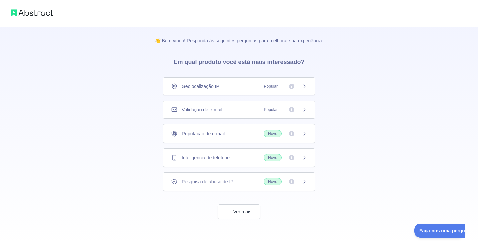 The image size is (478, 251). What do you see at coordinates (206, 158) in the screenshot?
I see `span: Inteligência de telefone` at bounding box center [206, 158].